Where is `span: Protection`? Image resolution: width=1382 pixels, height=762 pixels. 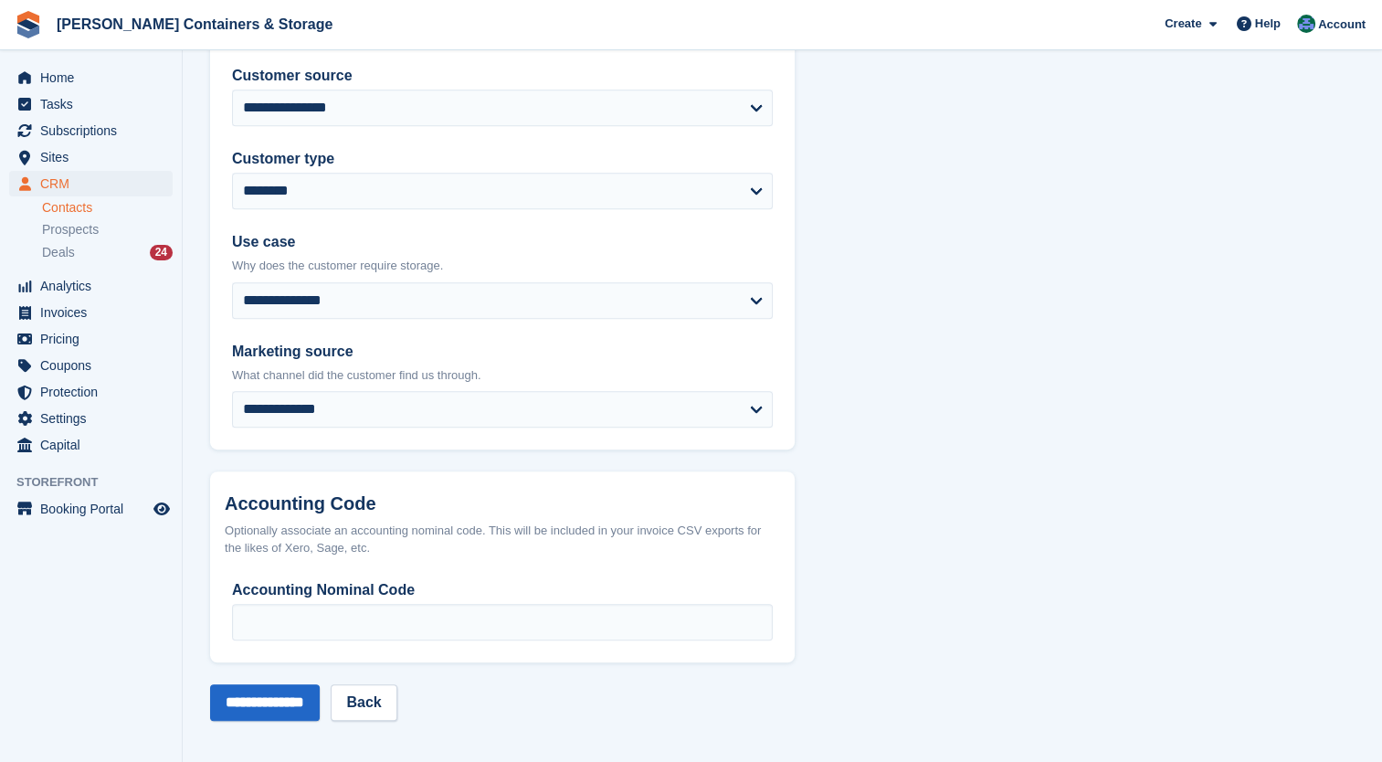
span: Protection is located at coordinates (95, 392).